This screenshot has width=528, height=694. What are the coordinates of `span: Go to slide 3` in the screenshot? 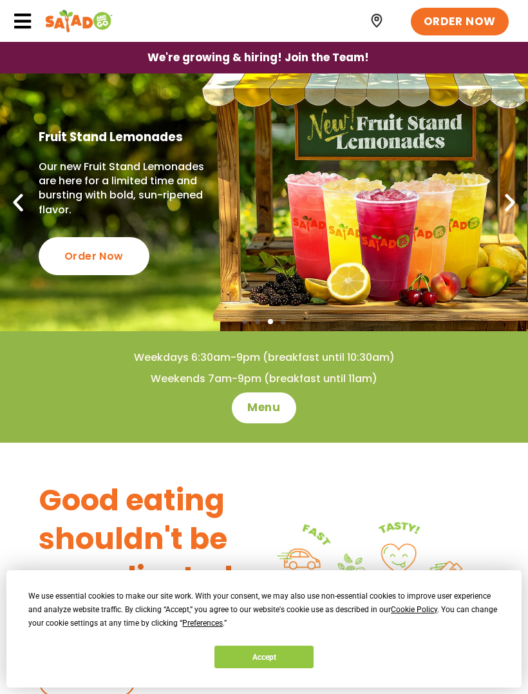 It's located at (271, 322).